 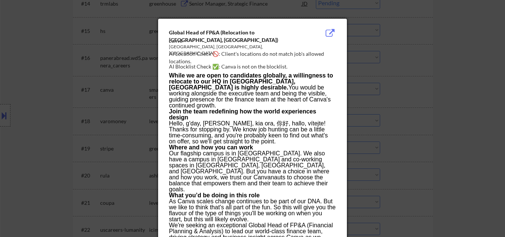 I want to click on p: You would be working alongside the executive team and being the visible, guiding presence for the..., so click(x=253, y=91).